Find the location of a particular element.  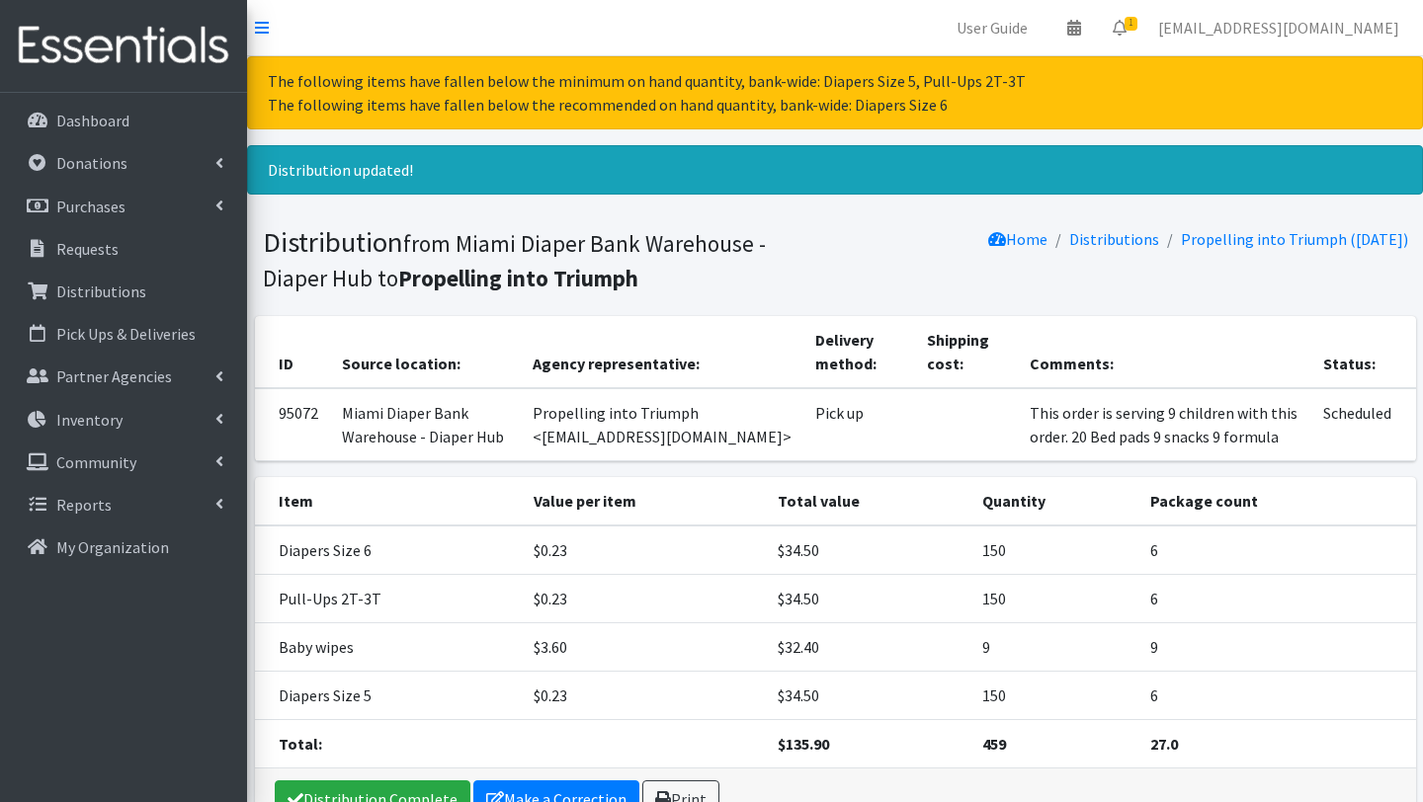

td: This order is serving 9 children with this order. 20 Bed pads 9 snacks 9 formula is located at coordinates (1164, 425).